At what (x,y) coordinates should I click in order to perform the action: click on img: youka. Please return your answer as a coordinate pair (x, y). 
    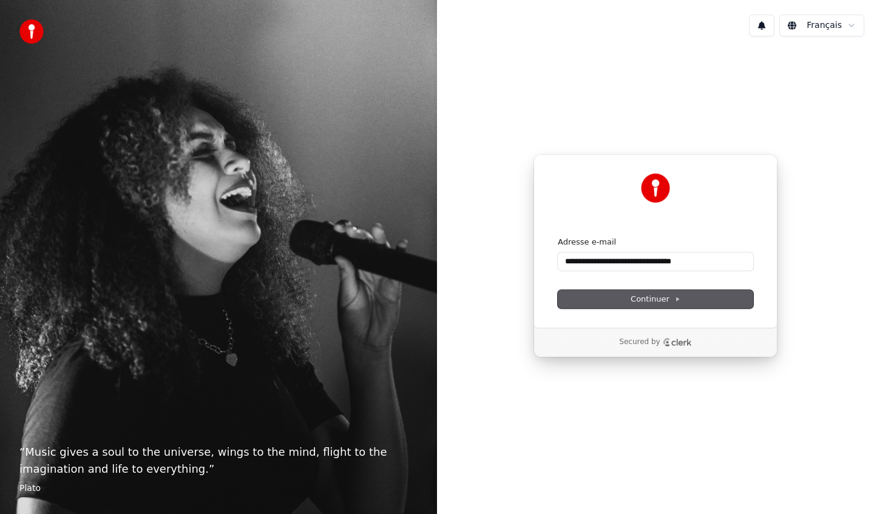
    Looking at the image, I should click on (32, 32).